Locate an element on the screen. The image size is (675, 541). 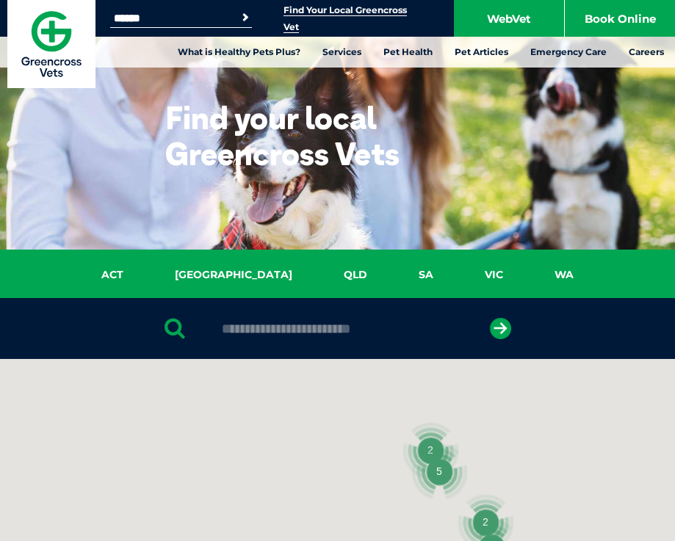
div: 5 is located at coordinates (439, 471).